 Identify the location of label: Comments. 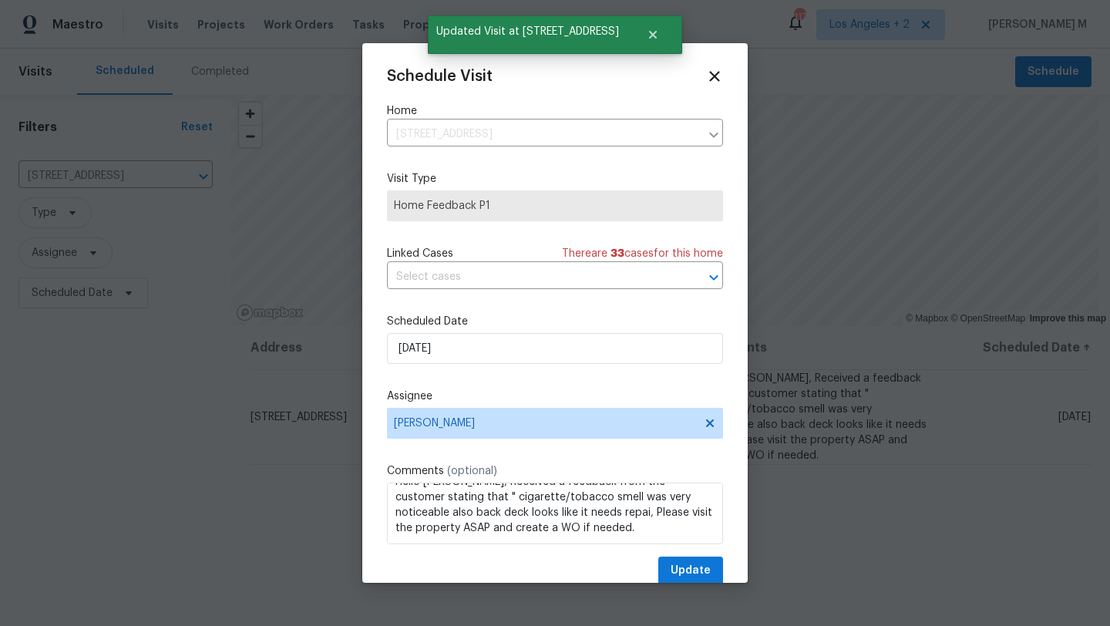
(555, 471).